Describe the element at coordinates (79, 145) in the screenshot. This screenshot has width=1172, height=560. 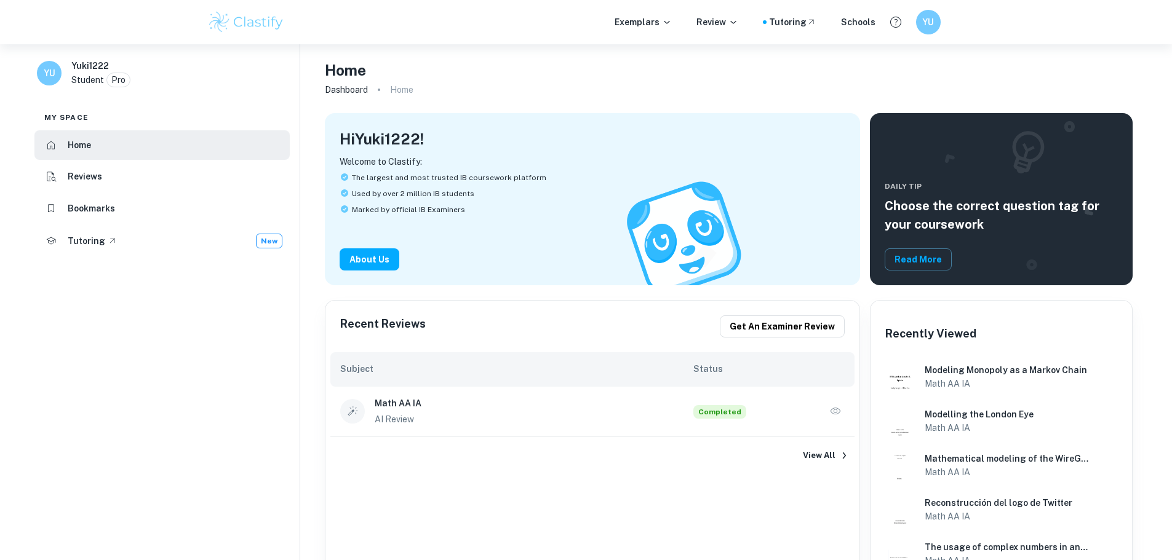
I see `h6: Home` at that location.